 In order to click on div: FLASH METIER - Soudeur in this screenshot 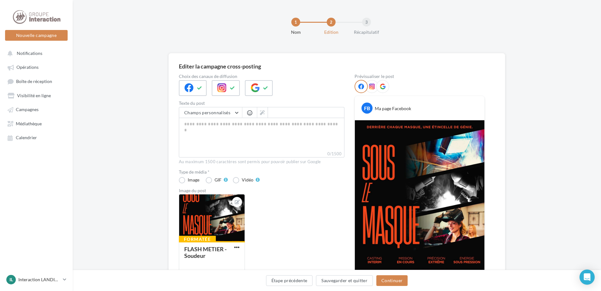, I will do `click(205, 252)`.